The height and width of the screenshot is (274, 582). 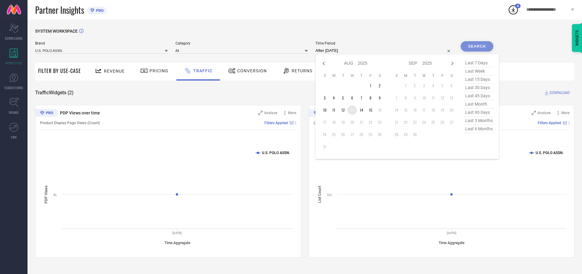 I want to click on span: Brand, so click(x=101, y=43).